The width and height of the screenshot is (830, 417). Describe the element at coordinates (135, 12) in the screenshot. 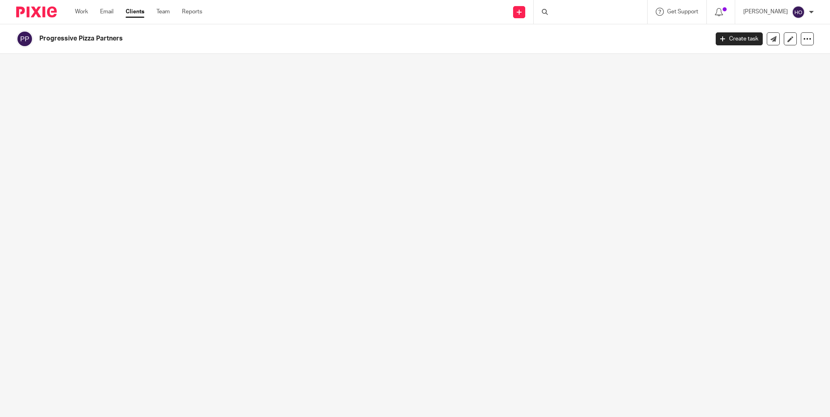

I see `a: Clients` at that location.